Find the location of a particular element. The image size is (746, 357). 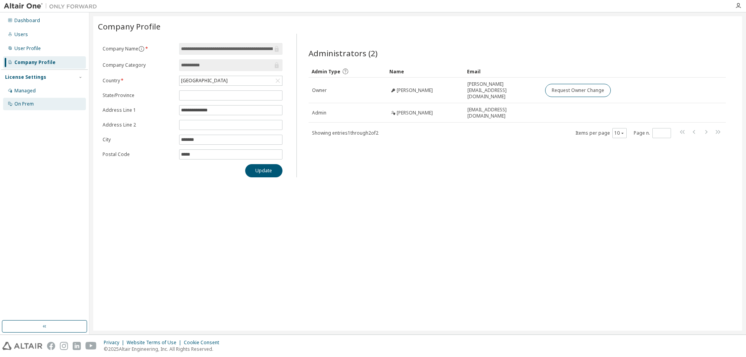

div: Cookie Consent is located at coordinates (204, 343).